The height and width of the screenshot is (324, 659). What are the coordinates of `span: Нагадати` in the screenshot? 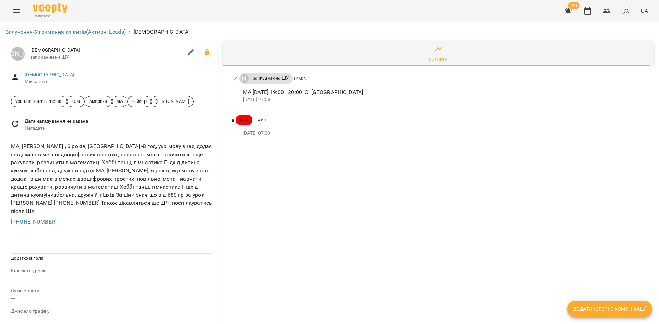 It's located at (118, 128).